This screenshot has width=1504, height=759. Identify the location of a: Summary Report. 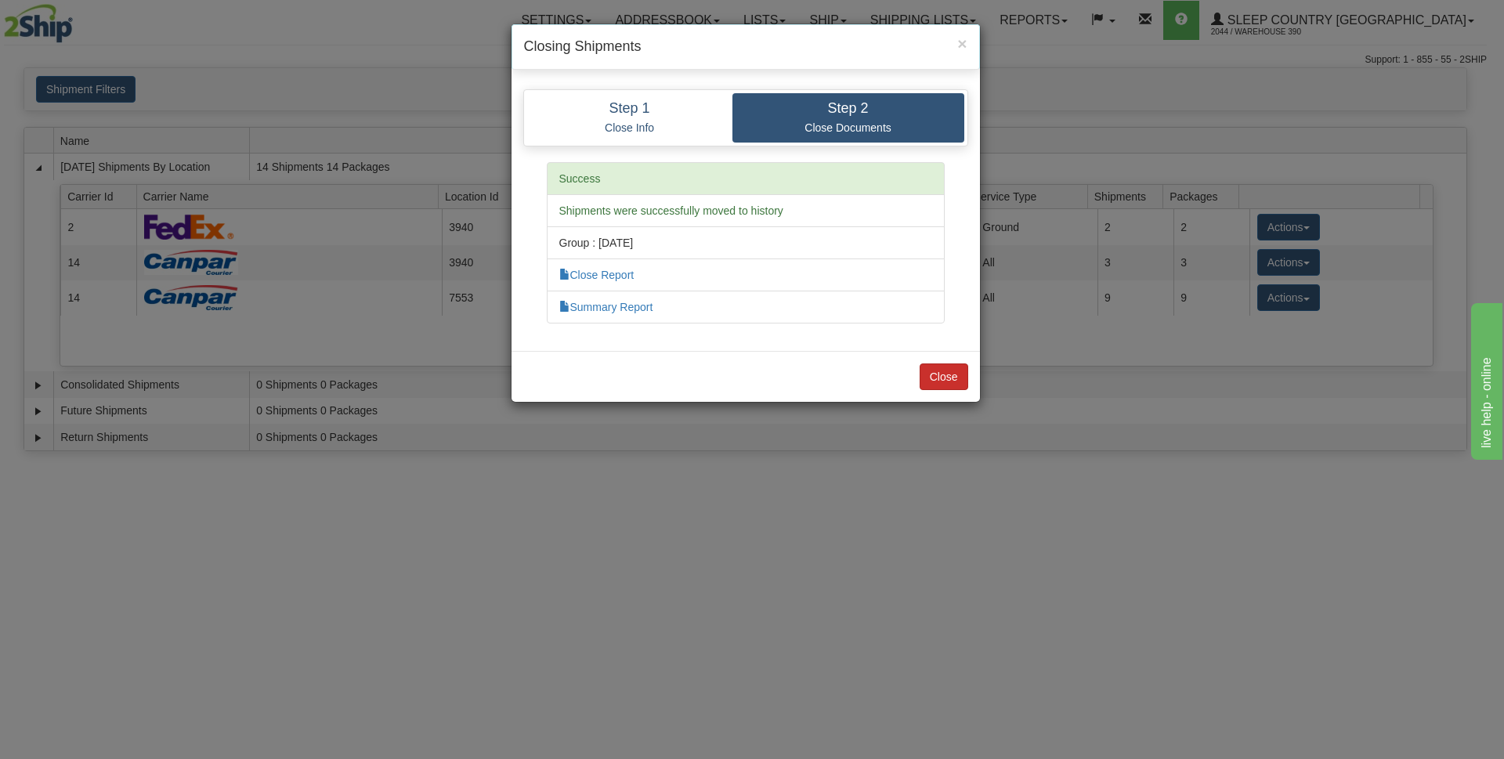
(606, 307).